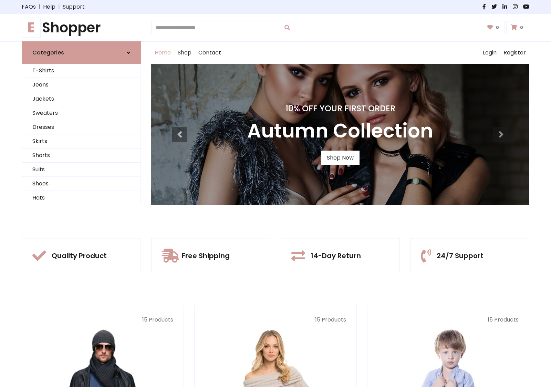 Image resolution: width=551 pixels, height=387 pixels. I want to click on h4: 10% Off Your First Order, so click(340, 108).